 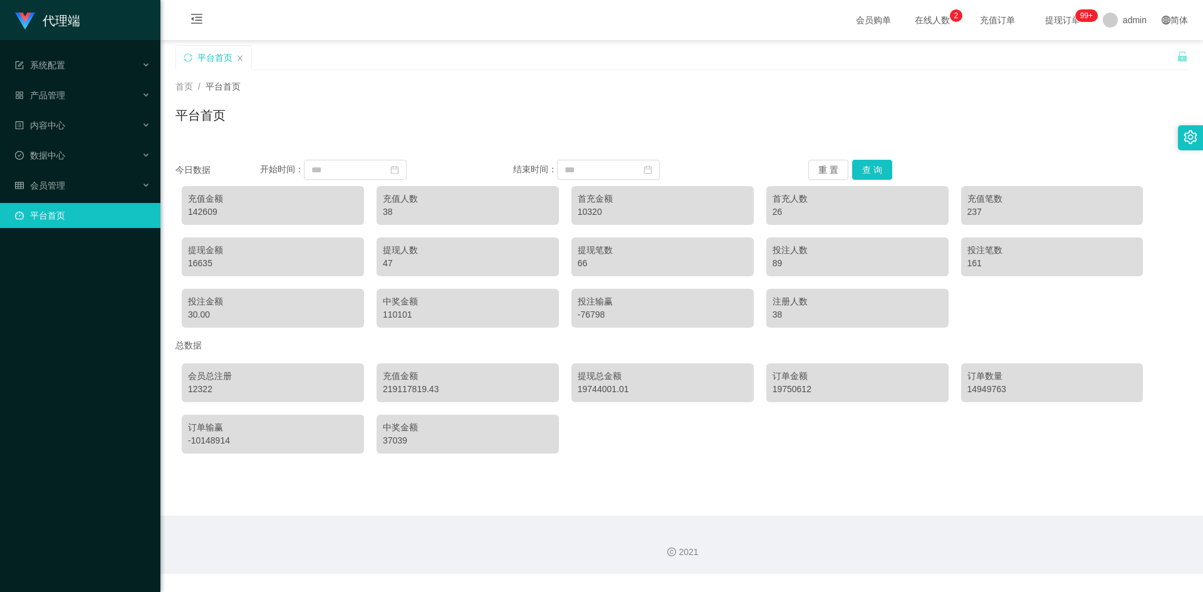 What do you see at coordinates (273, 441) in the screenshot?
I see `div: -10148914` at bounding box center [273, 441].